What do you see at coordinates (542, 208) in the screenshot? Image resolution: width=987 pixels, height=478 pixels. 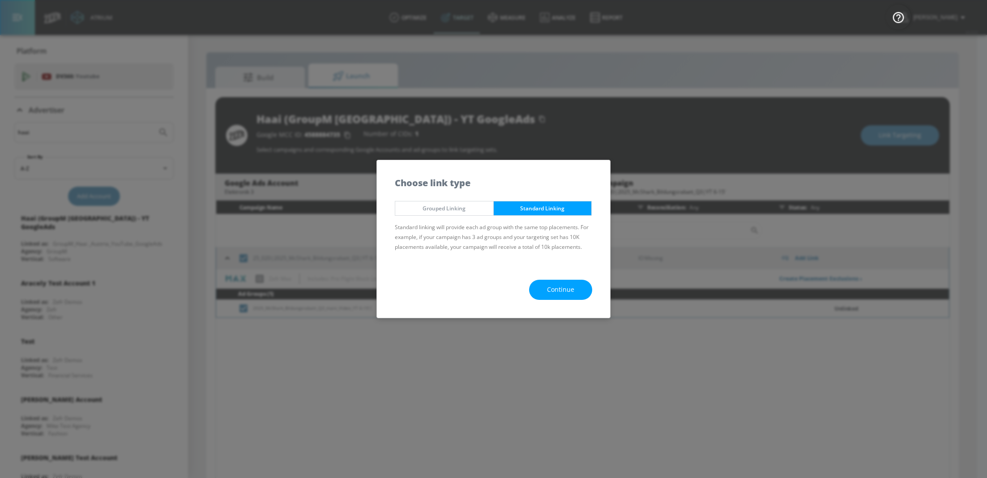 I see `span: Standard Linking` at bounding box center [542, 208].